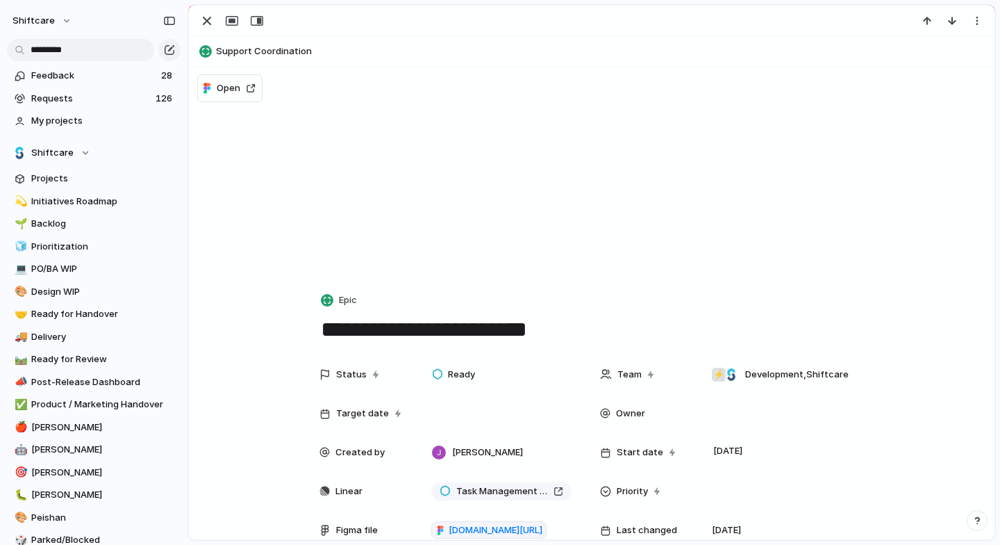 The image size is (1000, 545). Describe the element at coordinates (348, 300) in the screenshot. I see `span: Epic` at that location.